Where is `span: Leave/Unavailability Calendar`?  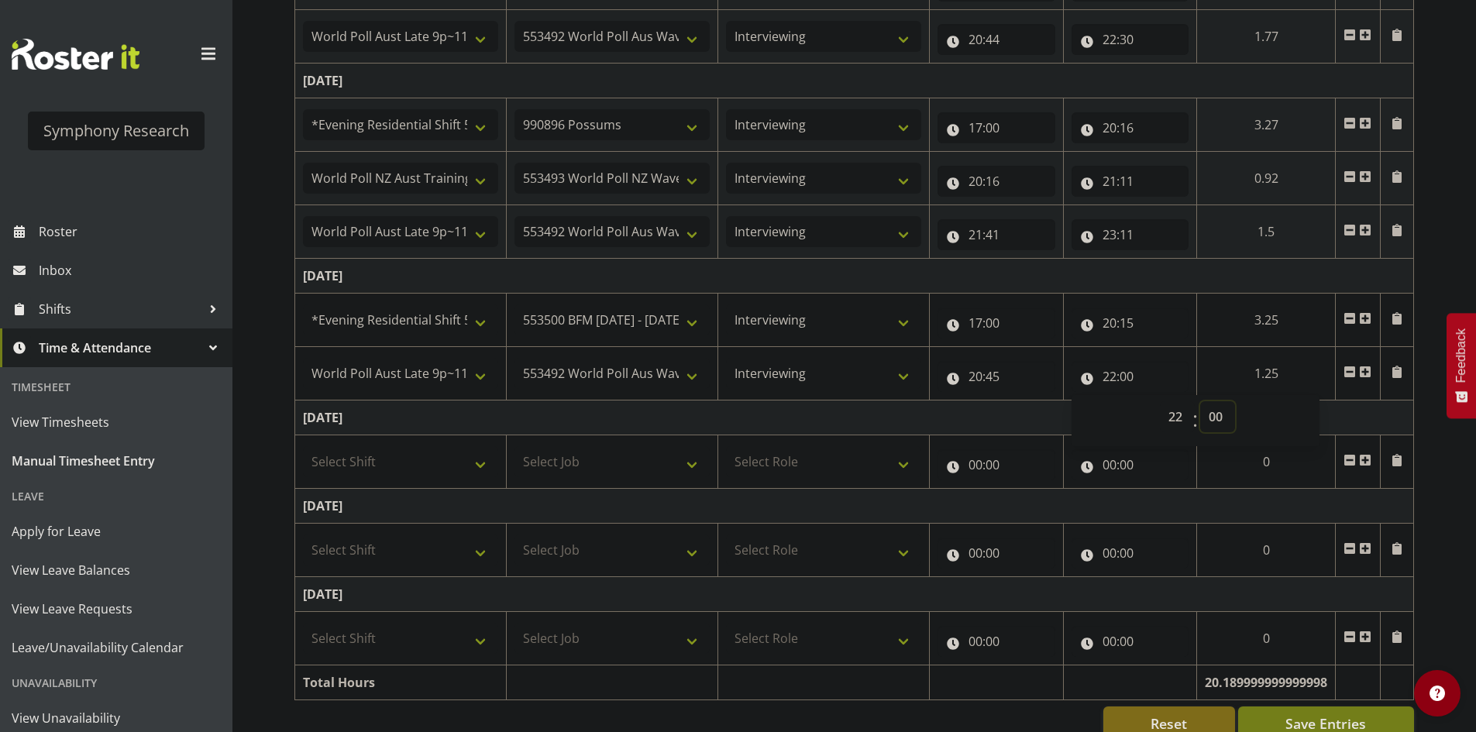
span: Leave/Unavailability Calendar is located at coordinates (116, 648).